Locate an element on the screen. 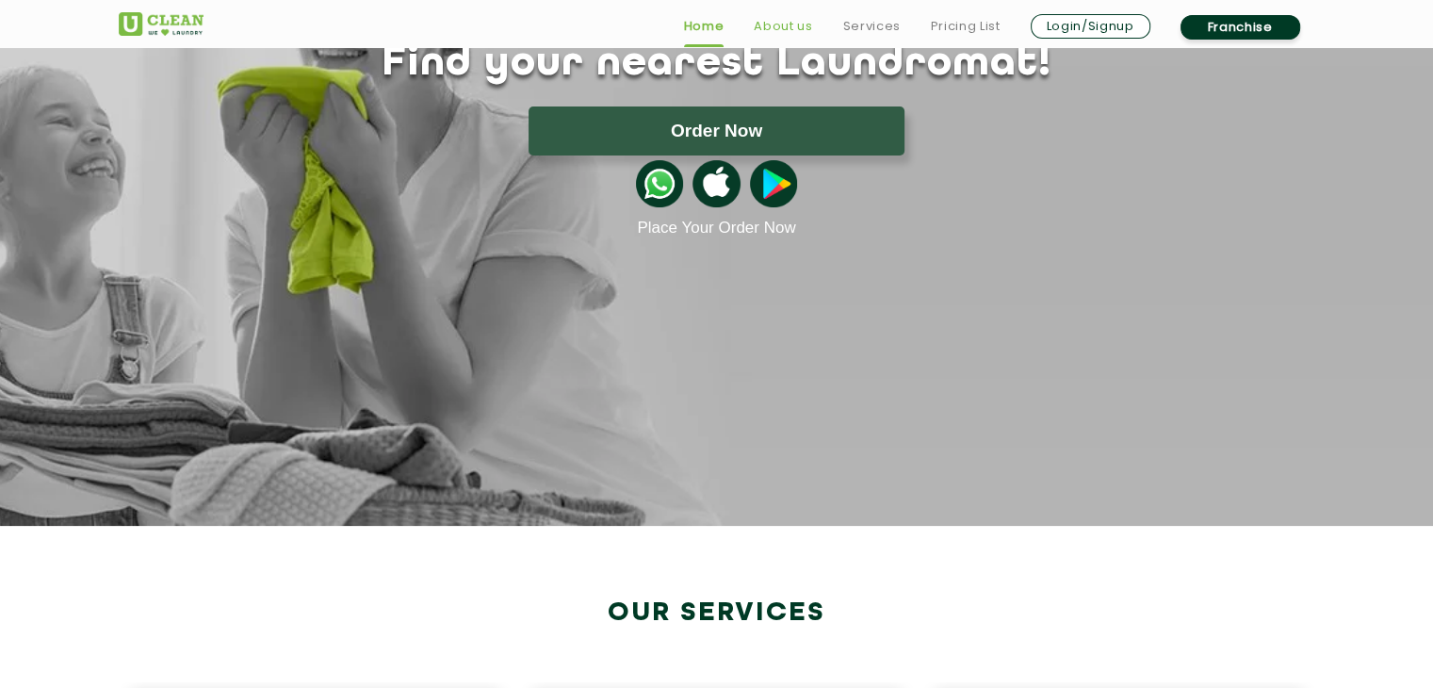 This screenshot has height=688, width=1433. a: About us is located at coordinates (783, 26).